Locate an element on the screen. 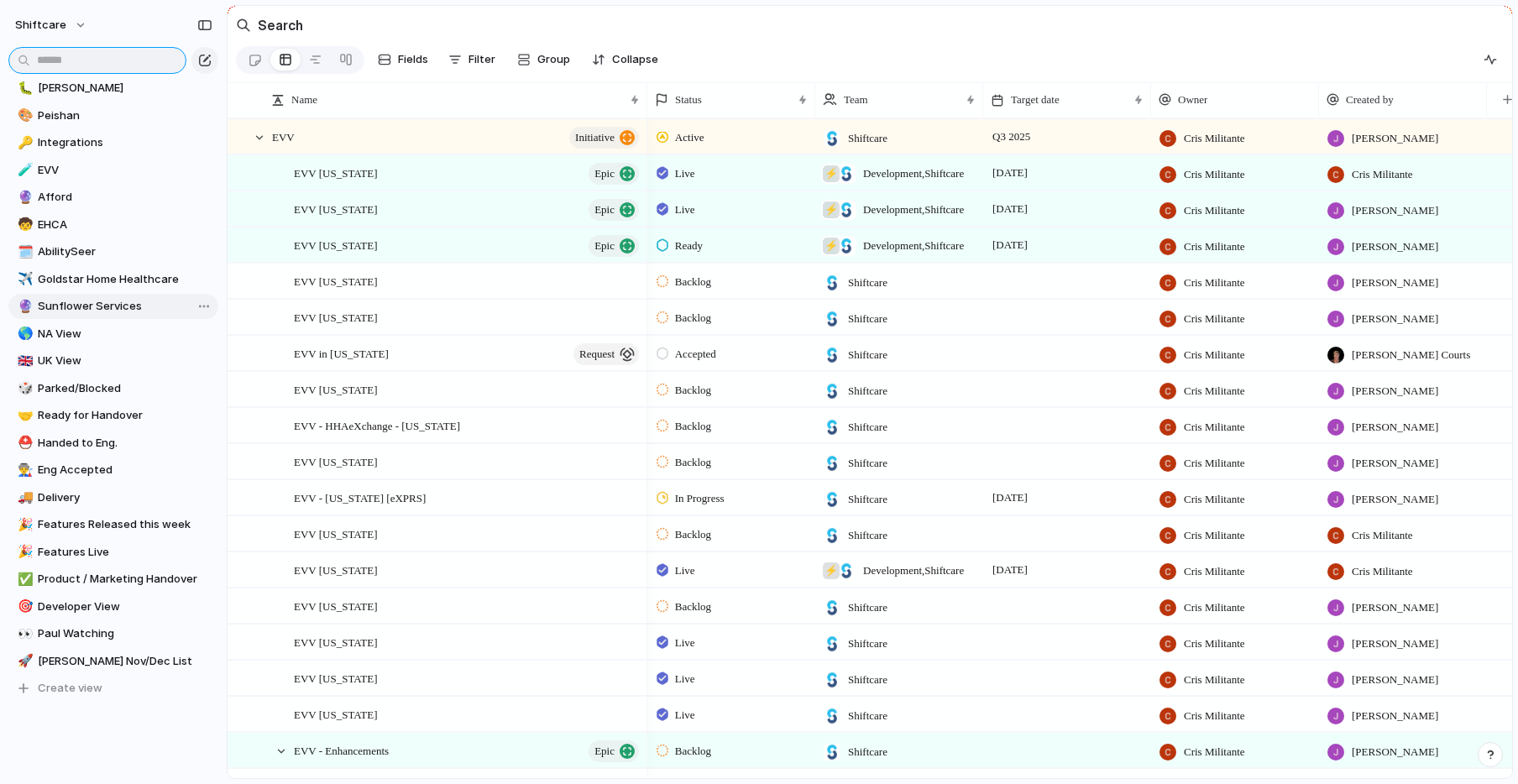  span: Paul Watching is located at coordinates (125, 633).